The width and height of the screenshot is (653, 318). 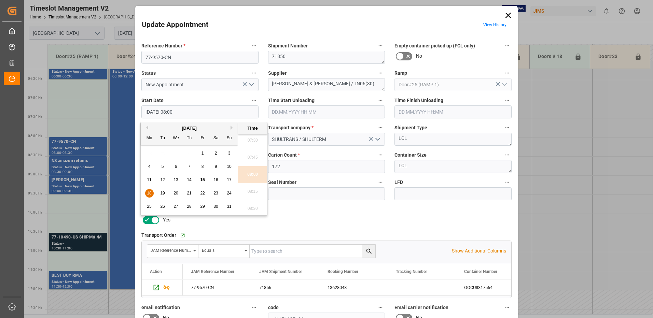 I want to click on button: LFD, so click(x=507, y=182).